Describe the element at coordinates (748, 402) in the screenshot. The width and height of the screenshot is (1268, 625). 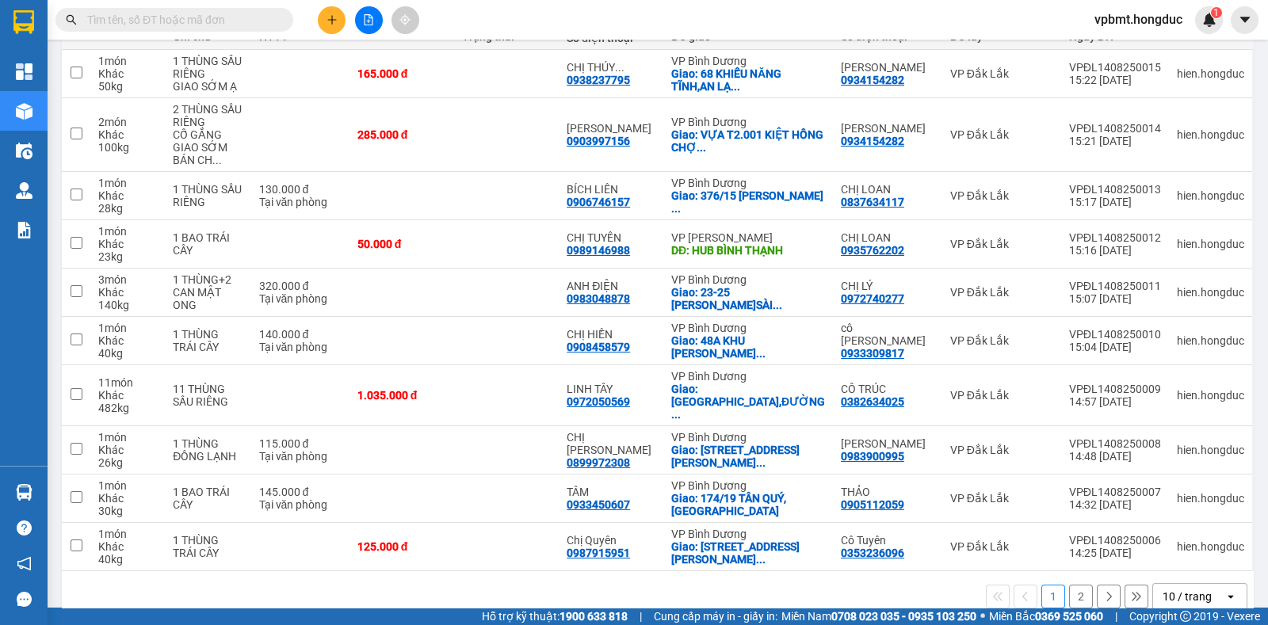
I see `div: Giao: CẦU RẠCH LĂNG,ĐƯỜNG PHẠM VĂN ĐỒNG,P13,BÌNH THẠNH` at that location.